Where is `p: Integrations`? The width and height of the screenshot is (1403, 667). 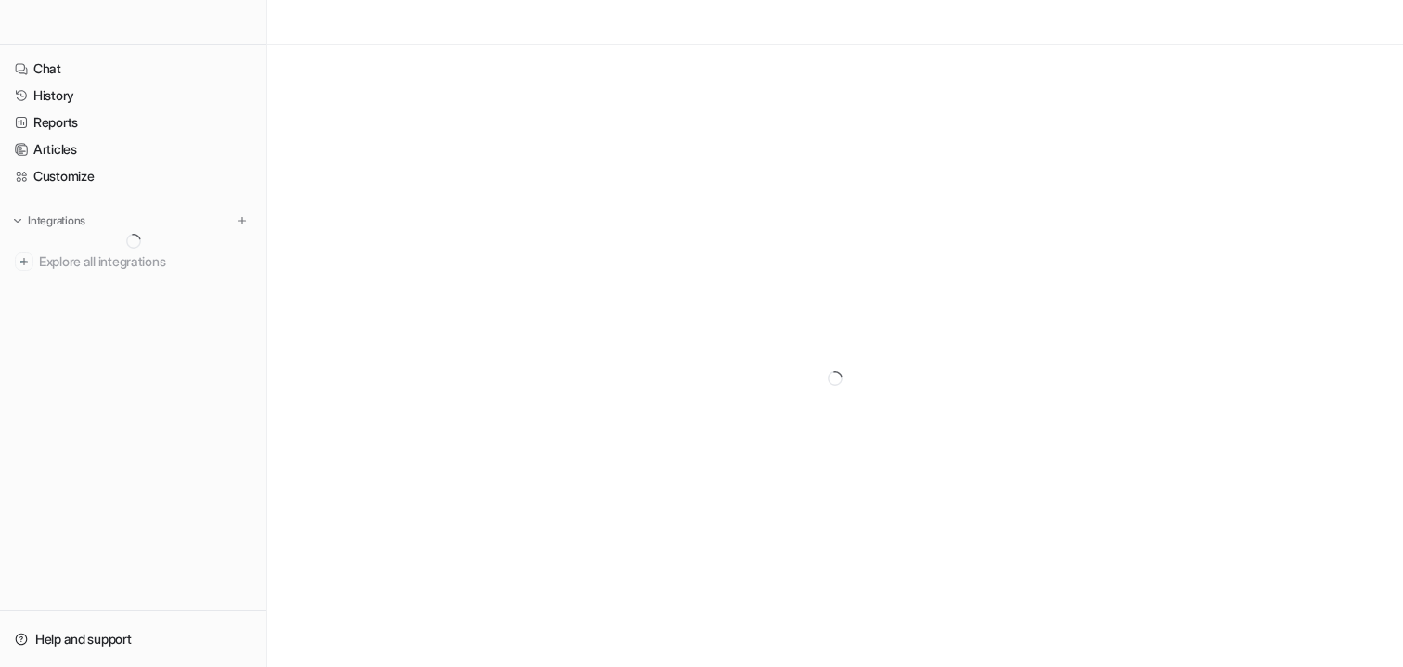
p: Integrations is located at coordinates (57, 221).